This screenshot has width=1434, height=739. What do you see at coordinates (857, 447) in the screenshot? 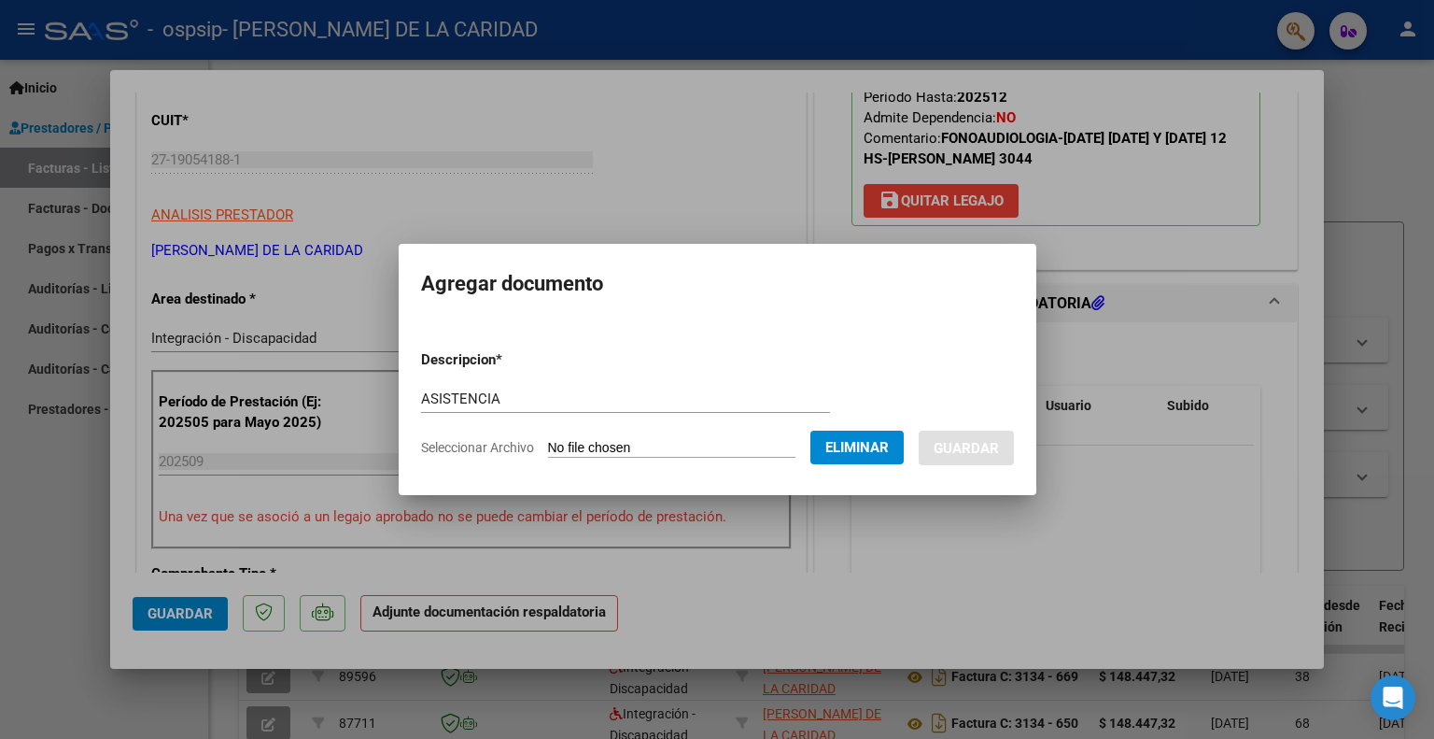
I see `button: Eliminar` at bounding box center [857, 447].